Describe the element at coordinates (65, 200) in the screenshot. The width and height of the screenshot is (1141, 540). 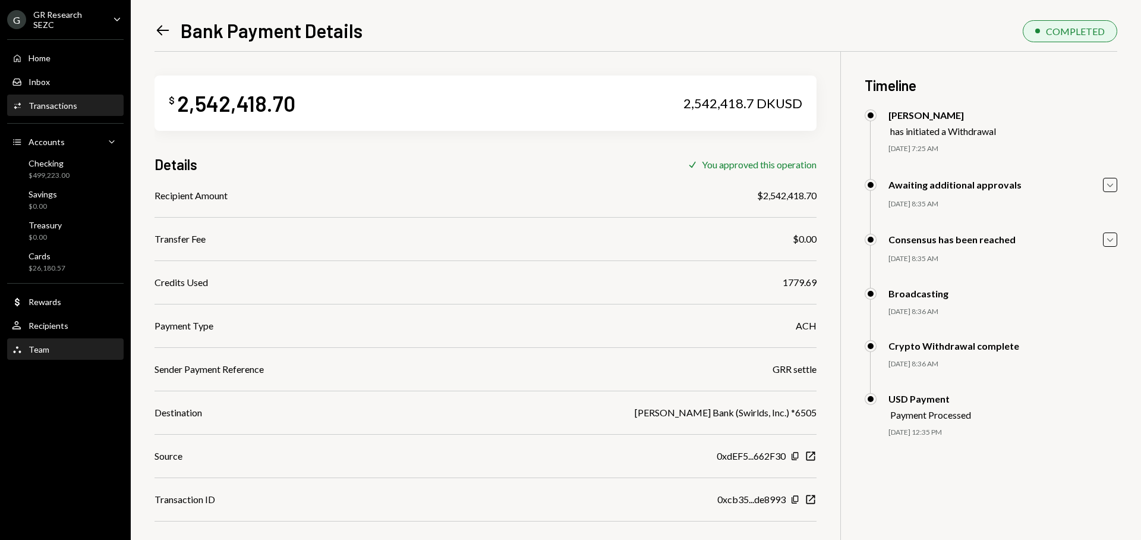
I see `a: Savings$0.00` at that location.